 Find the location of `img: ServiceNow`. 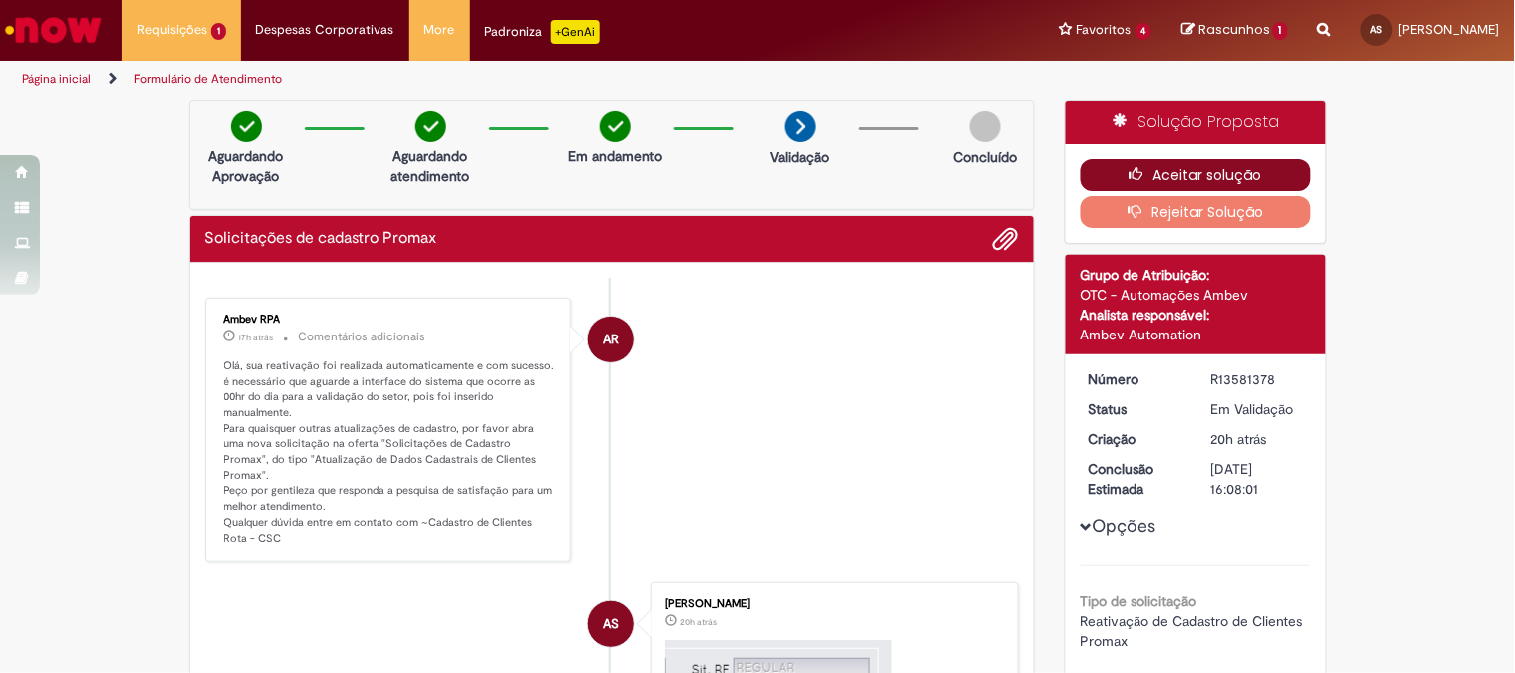

img: ServiceNow is located at coordinates (53, 30).